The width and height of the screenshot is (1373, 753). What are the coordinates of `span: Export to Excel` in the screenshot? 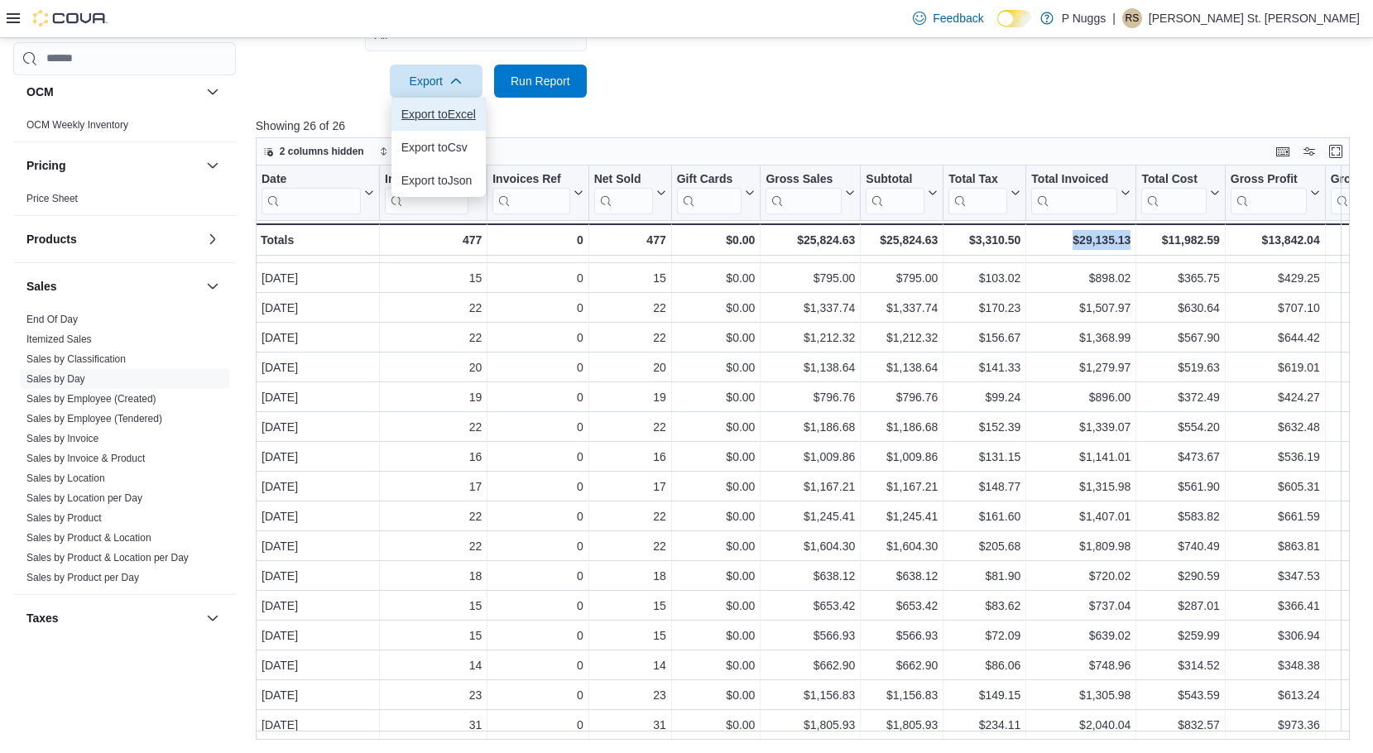 It's located at (439, 114).